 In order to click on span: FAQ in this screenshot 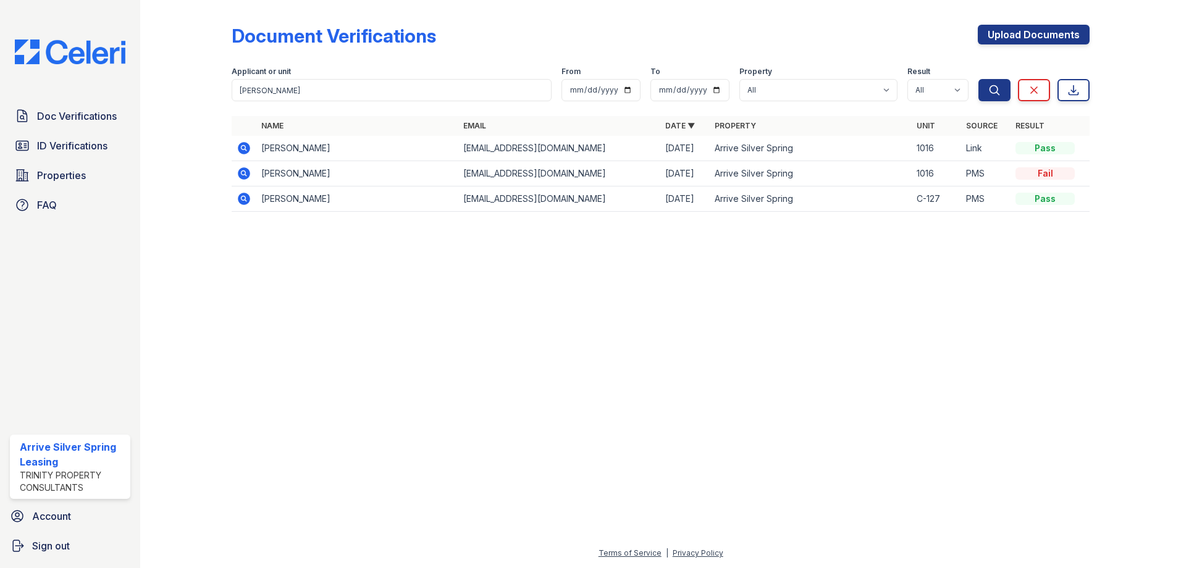, I will do `click(47, 205)`.